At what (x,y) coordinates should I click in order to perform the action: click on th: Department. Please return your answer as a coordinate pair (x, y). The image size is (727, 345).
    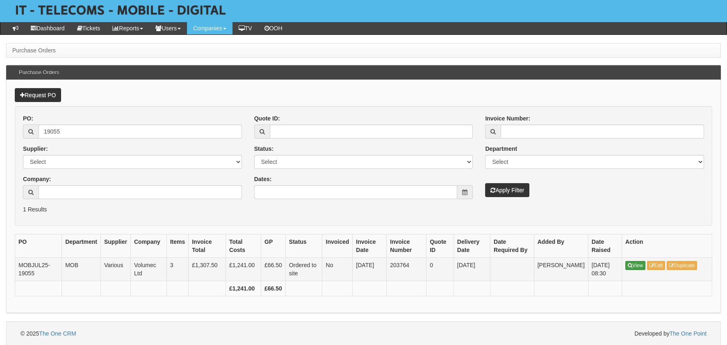
    Looking at the image, I should click on (81, 246).